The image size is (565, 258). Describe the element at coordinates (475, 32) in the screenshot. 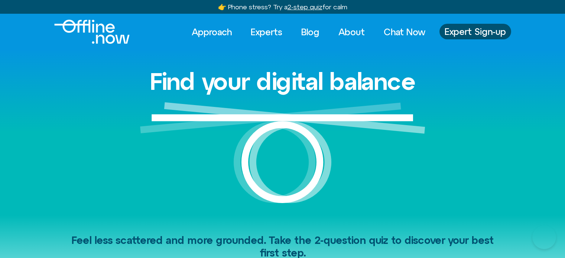

I see `span: Expert Sign-up` at that location.